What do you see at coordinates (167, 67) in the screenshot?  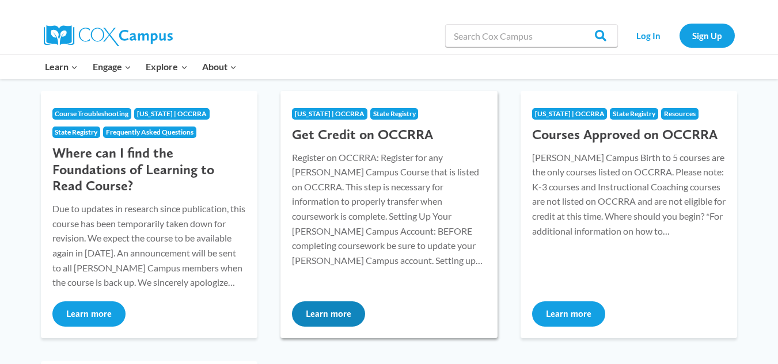 I see `button: Child menu of Explore` at bounding box center [167, 67].